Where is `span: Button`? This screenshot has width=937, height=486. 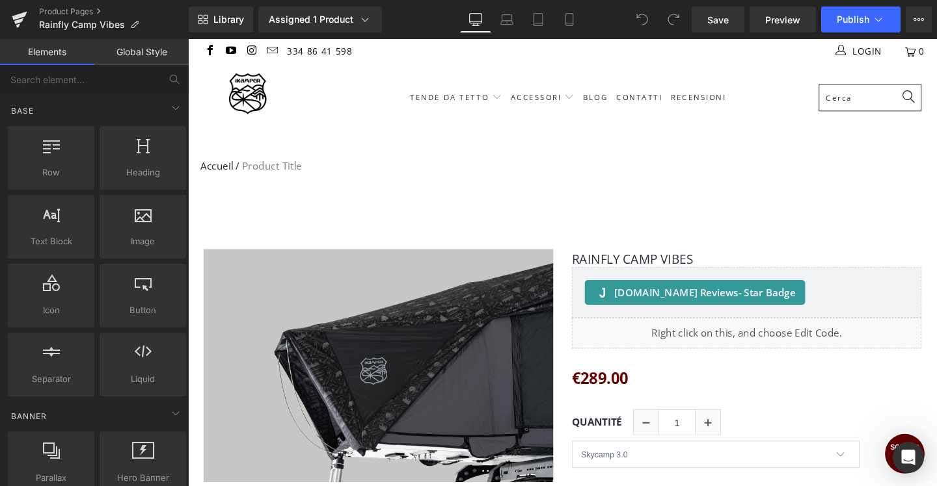 span: Button is located at coordinates (142, 310).